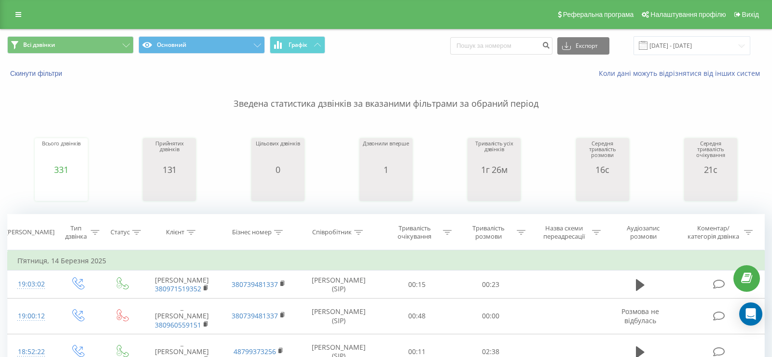 Image resolution: width=772 pixels, height=357 pixels. Describe the element at coordinates (386, 261) in the screenshot. I see `td: П’ятниця, 14 Березня 2025` at that location.